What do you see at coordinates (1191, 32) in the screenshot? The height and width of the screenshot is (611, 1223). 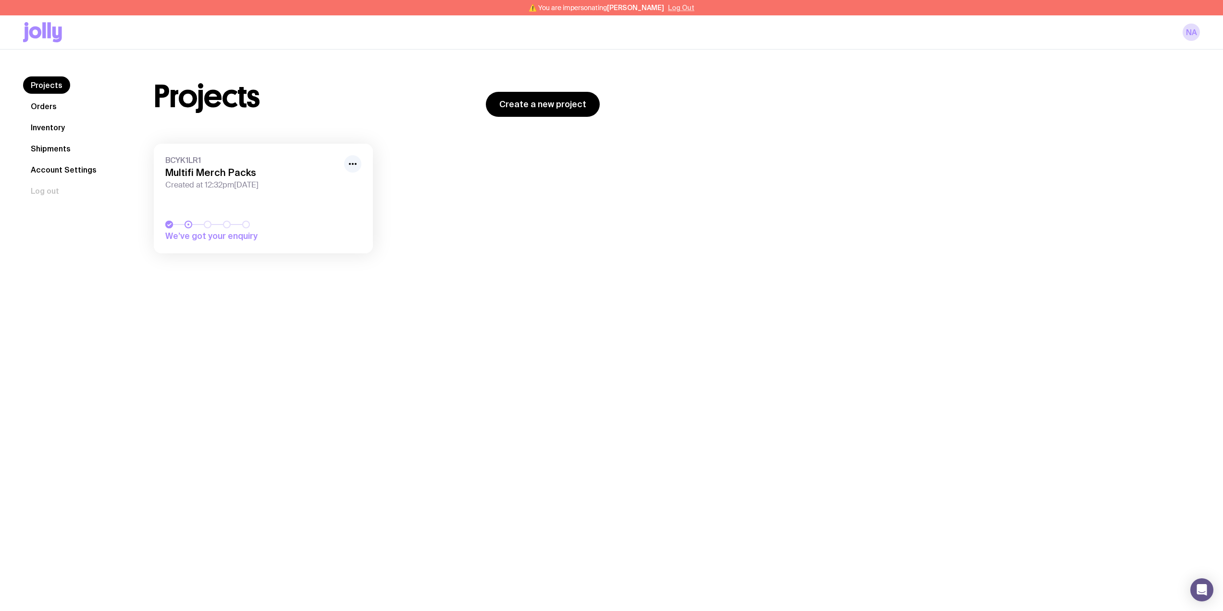 I see `a: NA` at bounding box center [1191, 32].